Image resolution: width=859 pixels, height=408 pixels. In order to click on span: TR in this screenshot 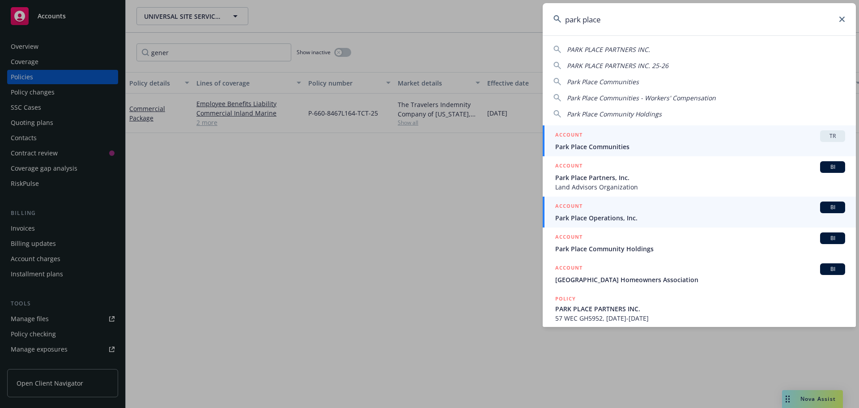, I will do `click(833, 136)`.